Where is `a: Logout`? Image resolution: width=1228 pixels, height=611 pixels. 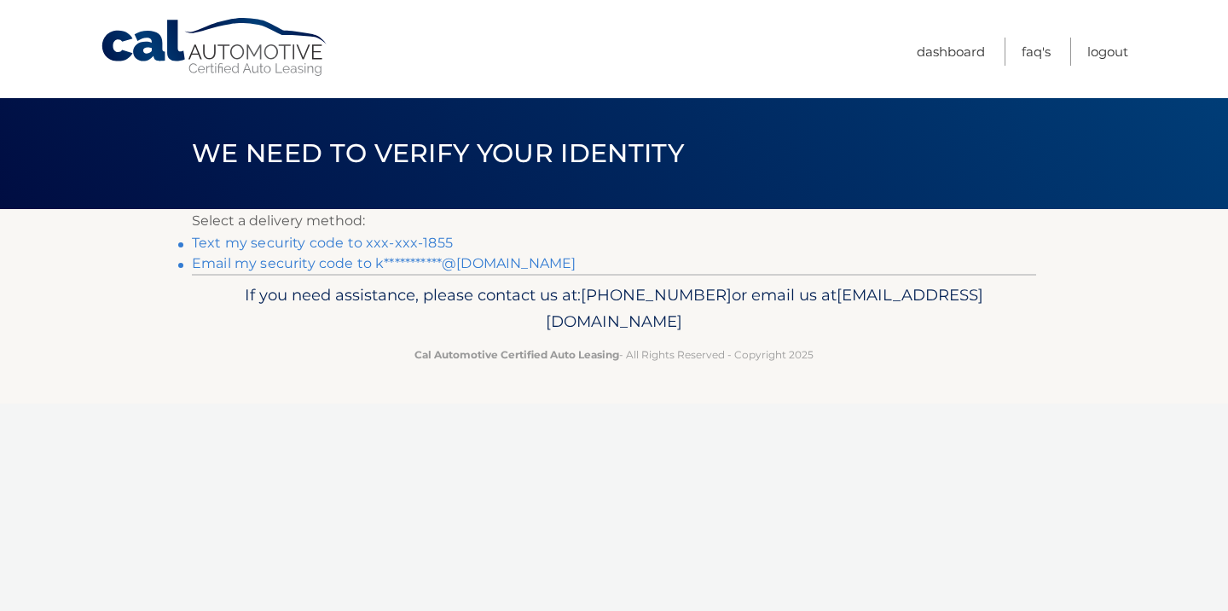 a: Logout is located at coordinates (1108, 51).